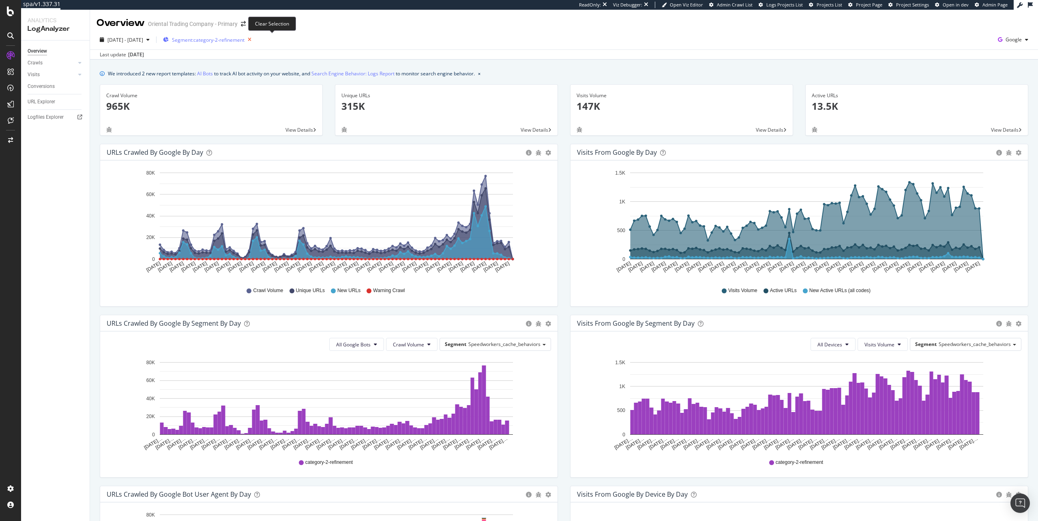 The height and width of the screenshot is (521, 1038). What do you see at coordinates (830, 345) in the screenshot?
I see `span: All Devices` at bounding box center [830, 345].